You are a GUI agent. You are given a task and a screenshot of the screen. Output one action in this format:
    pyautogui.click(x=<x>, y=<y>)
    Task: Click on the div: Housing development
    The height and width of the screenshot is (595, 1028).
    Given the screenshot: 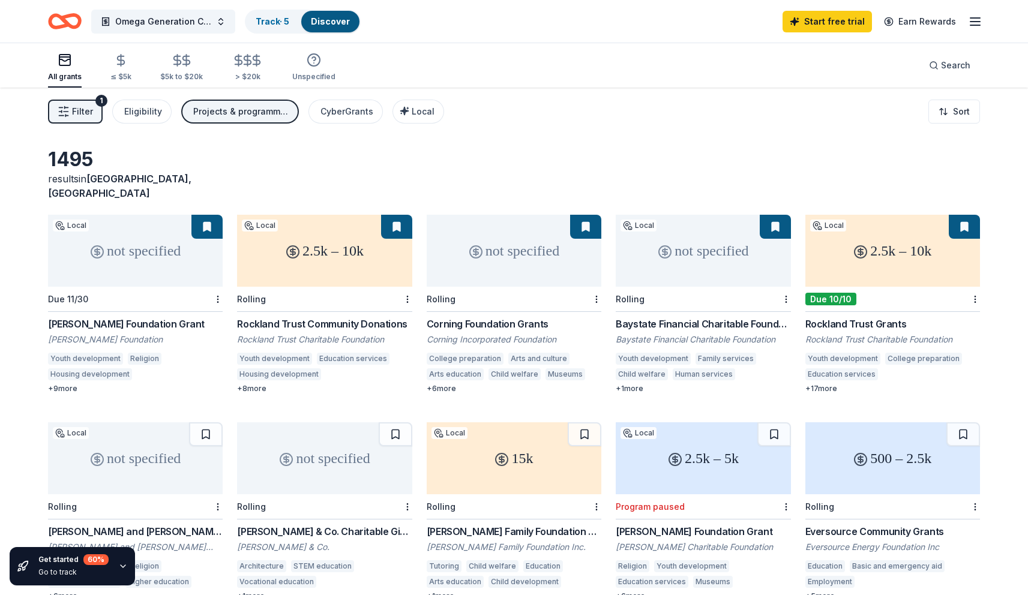 What is the action you would take?
    pyautogui.click(x=279, y=374)
    